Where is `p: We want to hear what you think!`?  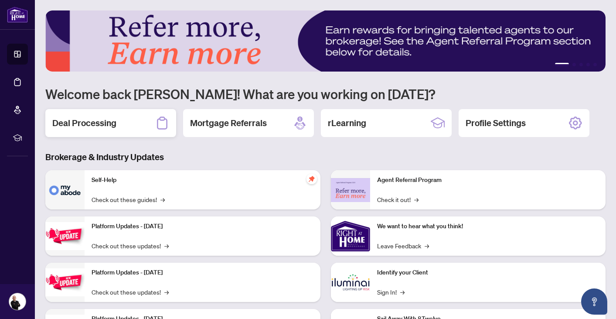 p: We want to hear what you think! is located at coordinates (488, 226).